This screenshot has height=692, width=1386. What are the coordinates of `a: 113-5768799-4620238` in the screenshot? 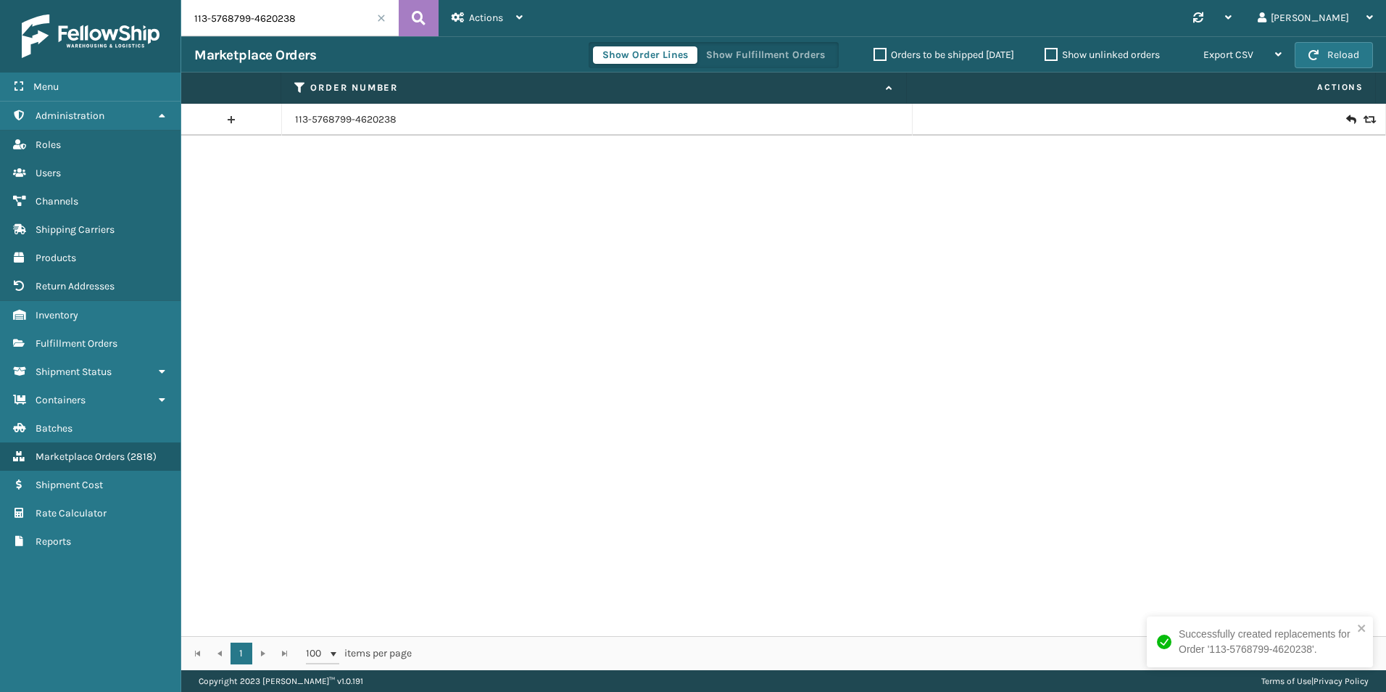 It's located at (346, 120).